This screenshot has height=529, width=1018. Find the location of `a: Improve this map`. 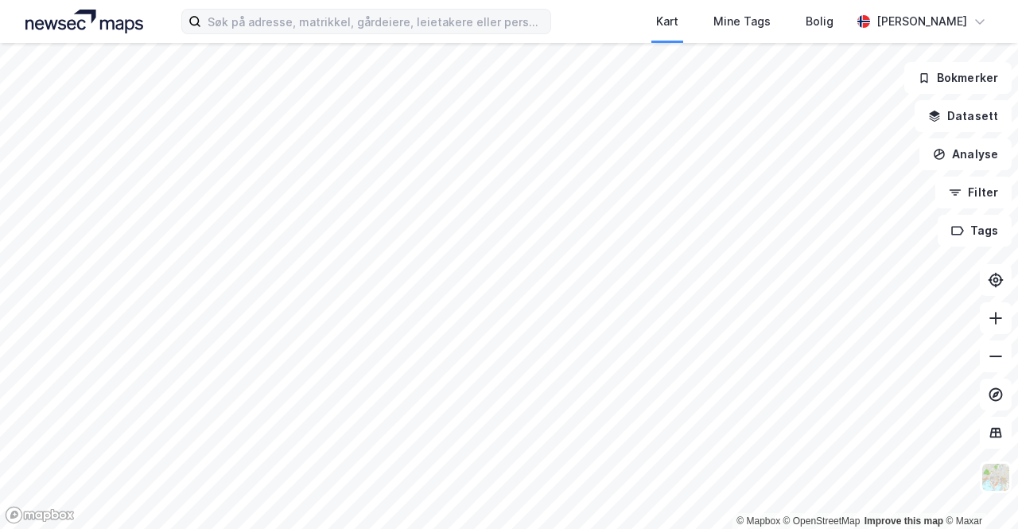

a: Improve this map is located at coordinates (903, 521).